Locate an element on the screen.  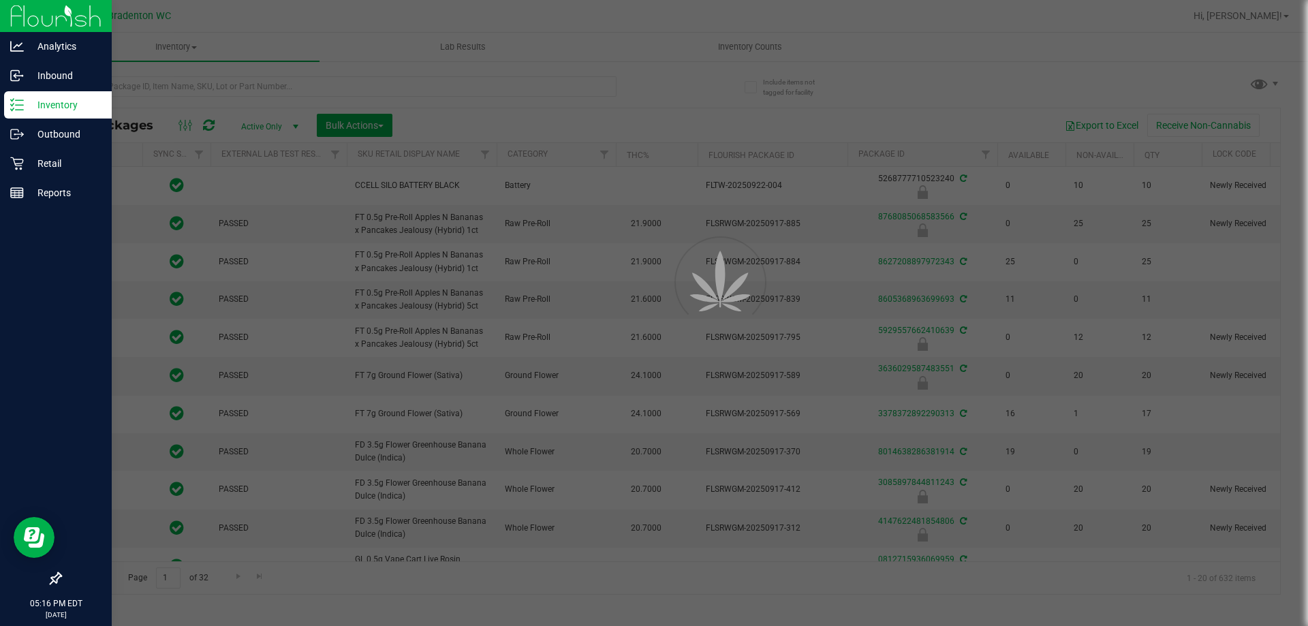
p: Outbound is located at coordinates (65, 134).